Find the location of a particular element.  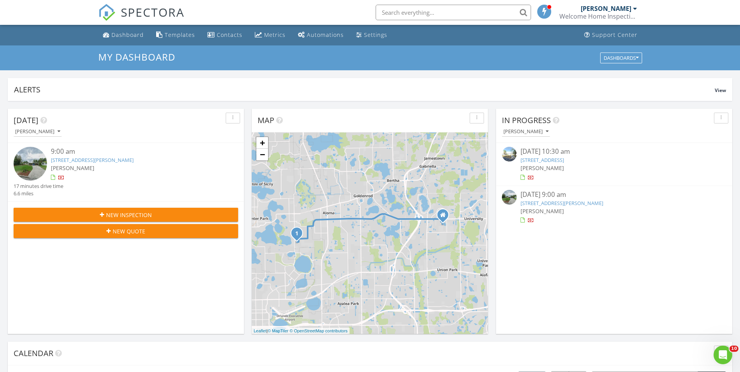

a: Dashboard is located at coordinates (123, 35).